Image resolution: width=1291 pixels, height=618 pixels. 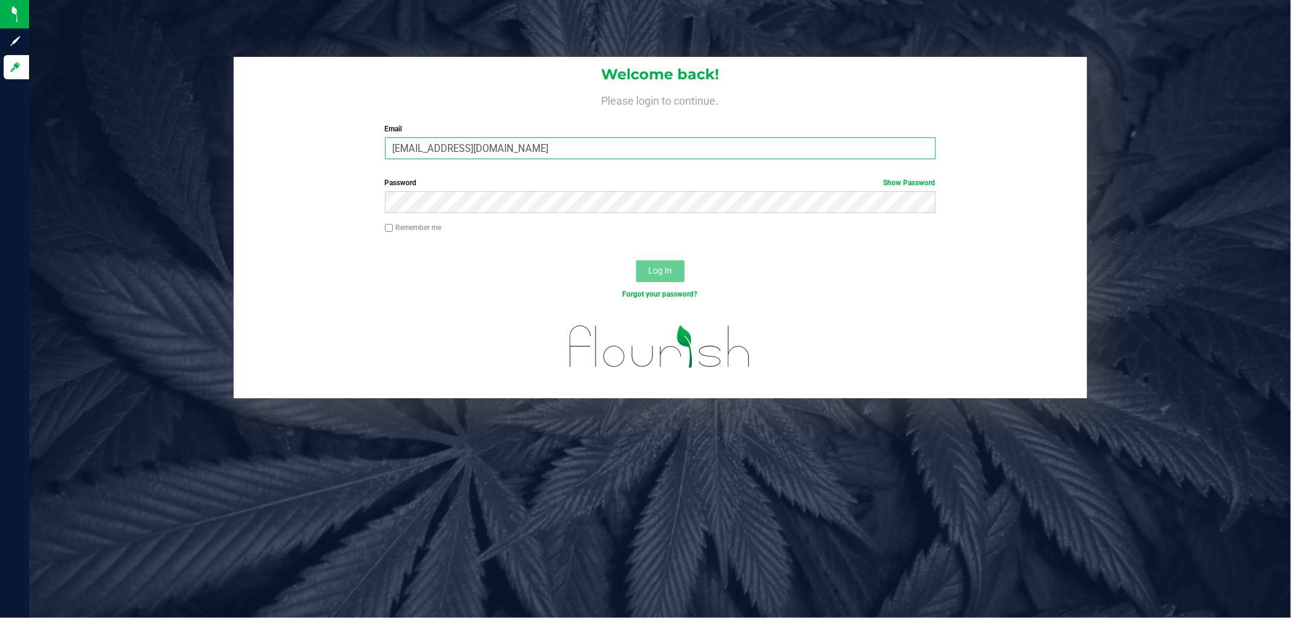 I want to click on a: Forgot your password?, so click(x=660, y=294).